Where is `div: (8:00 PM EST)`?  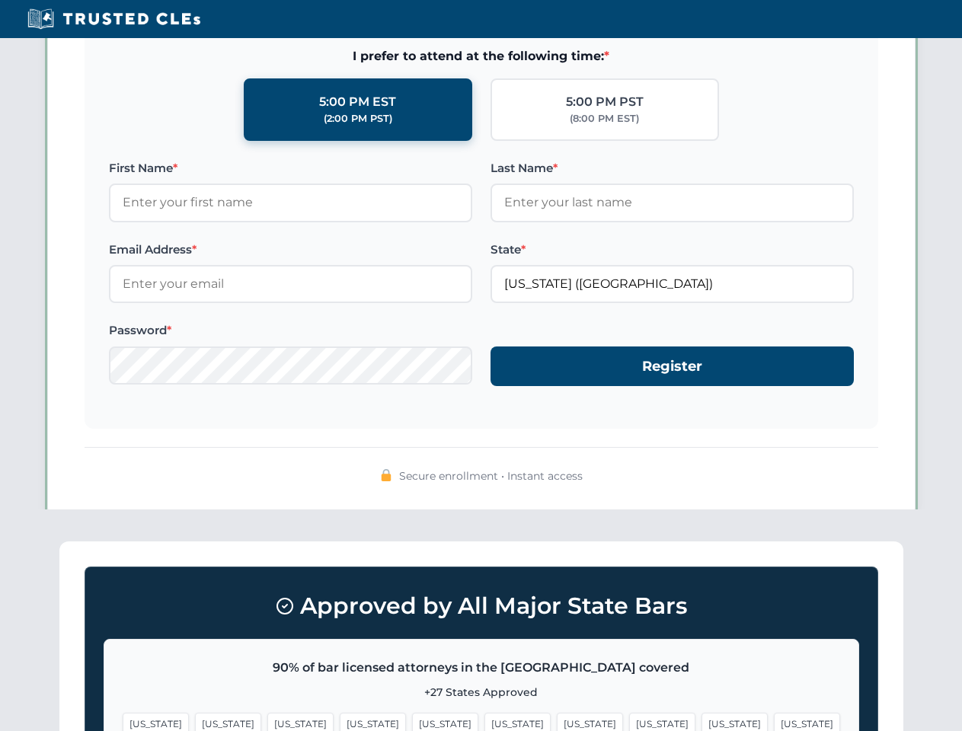 div: (8:00 PM EST) is located at coordinates (604, 119).